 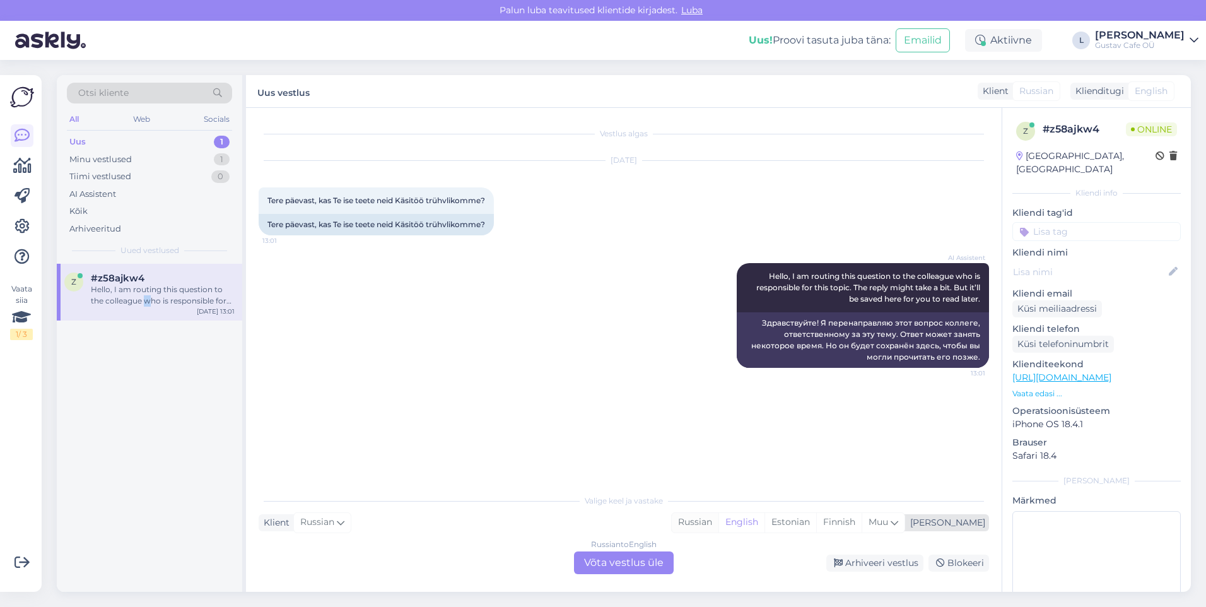 I want to click on div: Klienditugi, so click(x=1097, y=91).